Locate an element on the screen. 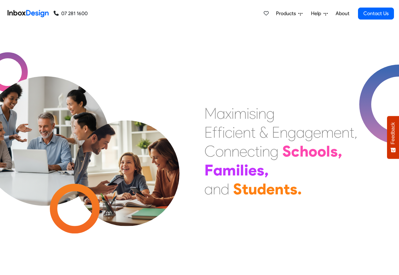 The height and width of the screenshot is (275, 399). span: Help is located at coordinates (317, 14).